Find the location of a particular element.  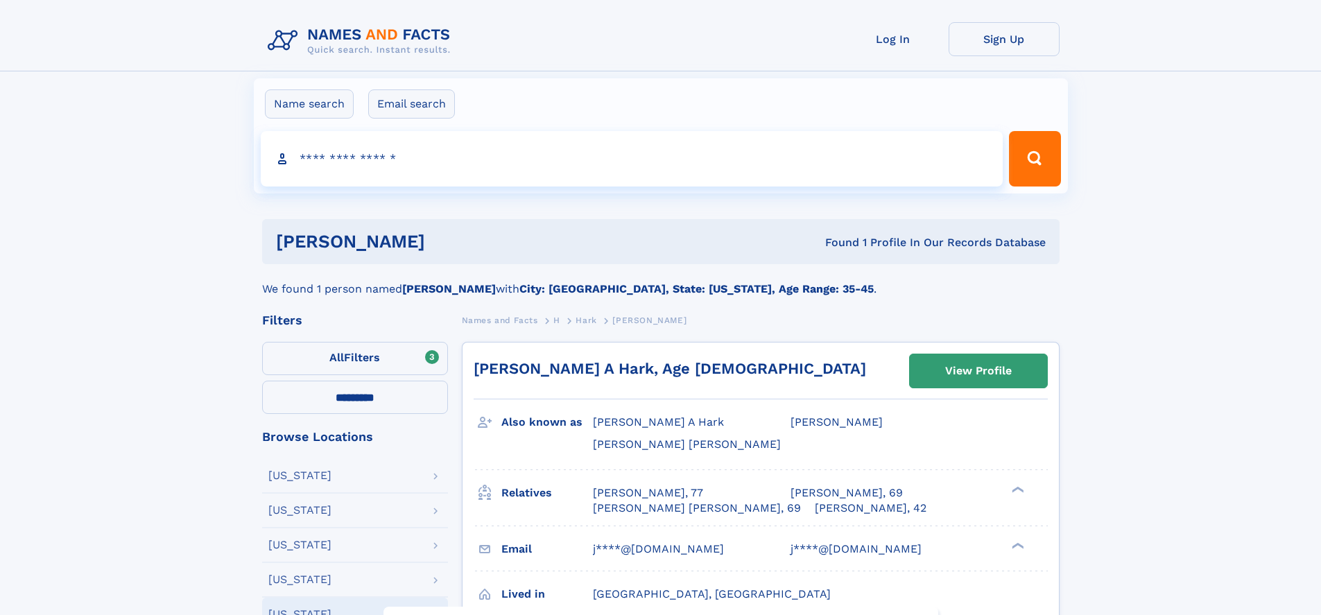

h3: Lived in is located at coordinates (547, 594).